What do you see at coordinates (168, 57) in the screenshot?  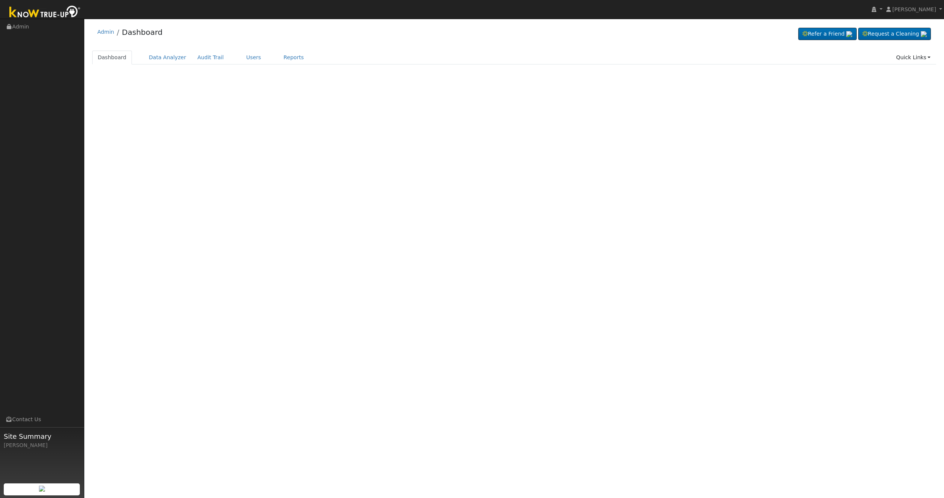 I see `a: Data Analyzer` at bounding box center [168, 57].